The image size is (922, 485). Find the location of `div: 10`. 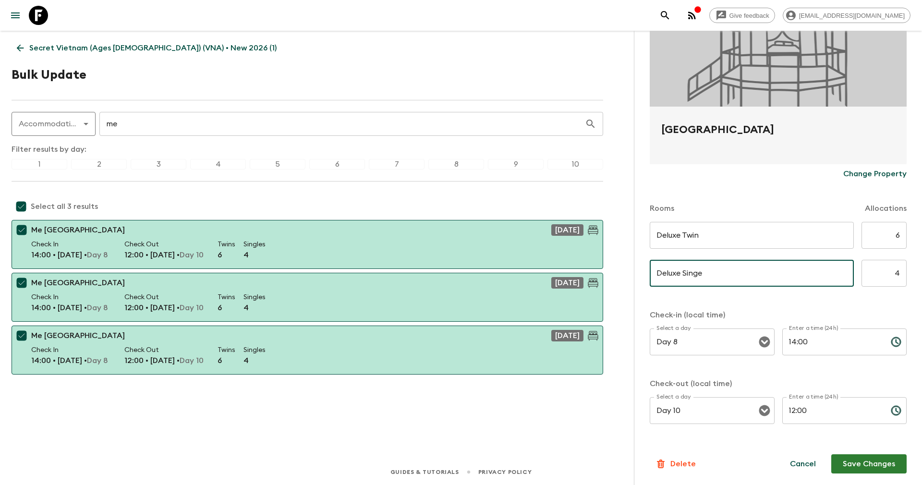

div: 10 is located at coordinates (575, 164).